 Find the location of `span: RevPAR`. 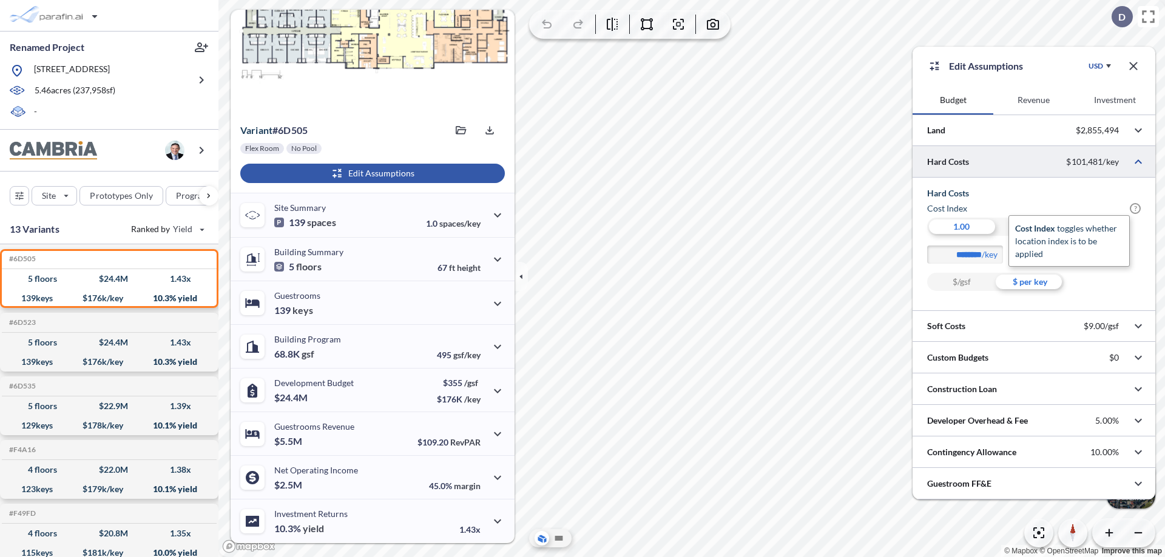

span: RevPAR is located at coordinates (465, 442).